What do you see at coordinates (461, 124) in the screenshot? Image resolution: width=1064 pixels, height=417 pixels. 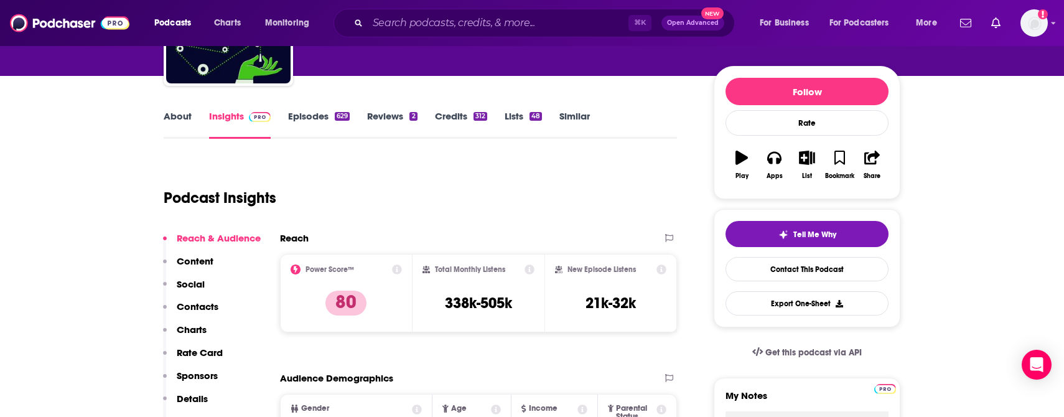 I see `a: Credits312` at bounding box center [461, 124].